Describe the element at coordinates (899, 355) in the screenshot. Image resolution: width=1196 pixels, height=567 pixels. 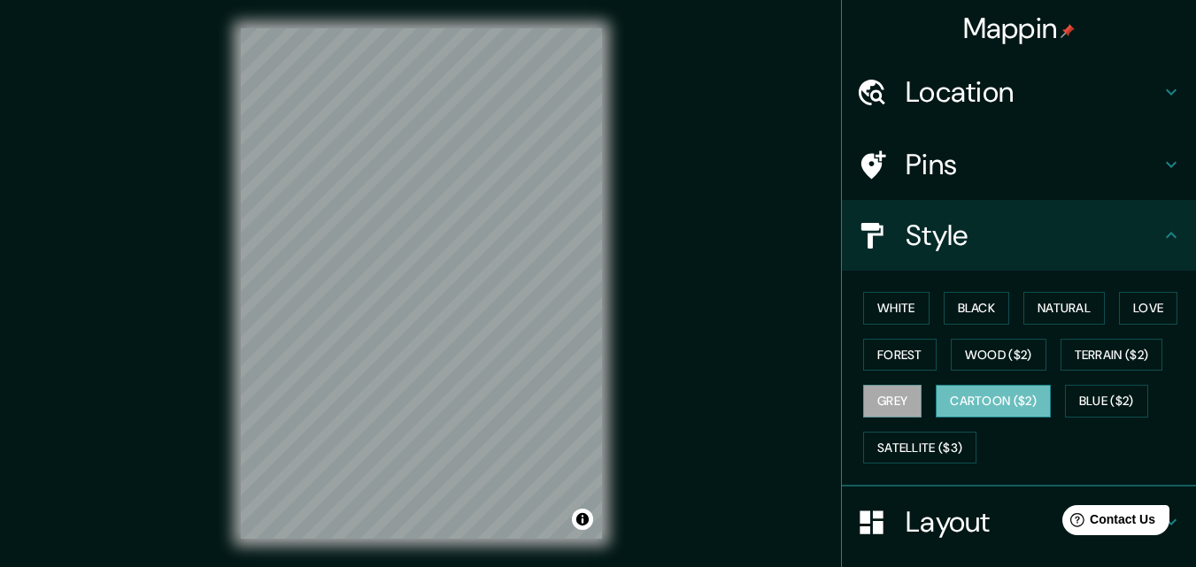
I see `button: Forest` at that location.